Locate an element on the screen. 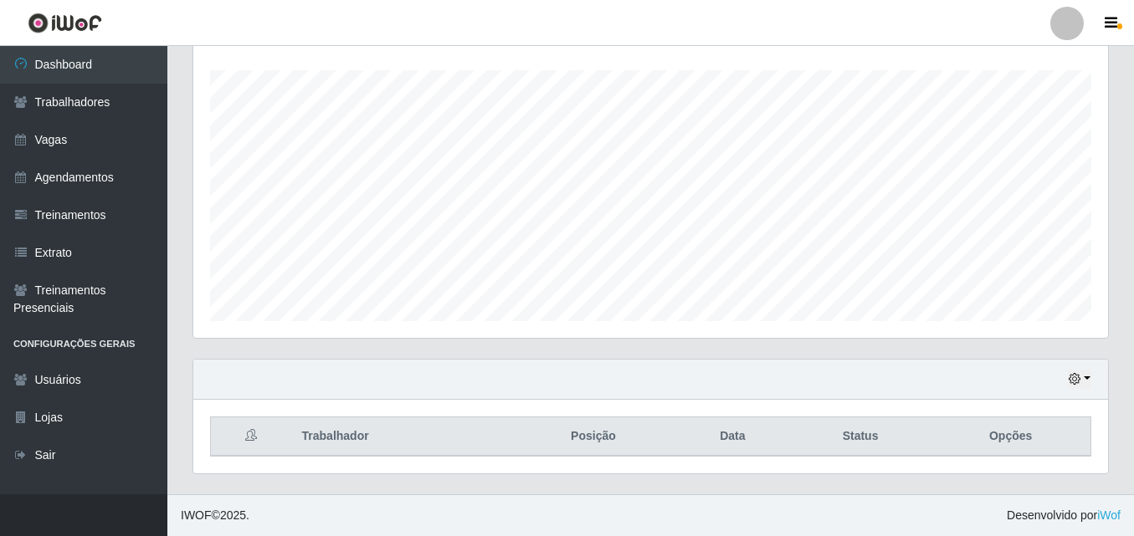 The height and width of the screenshot is (536, 1134). span: © 2025 . is located at coordinates (215, 515).